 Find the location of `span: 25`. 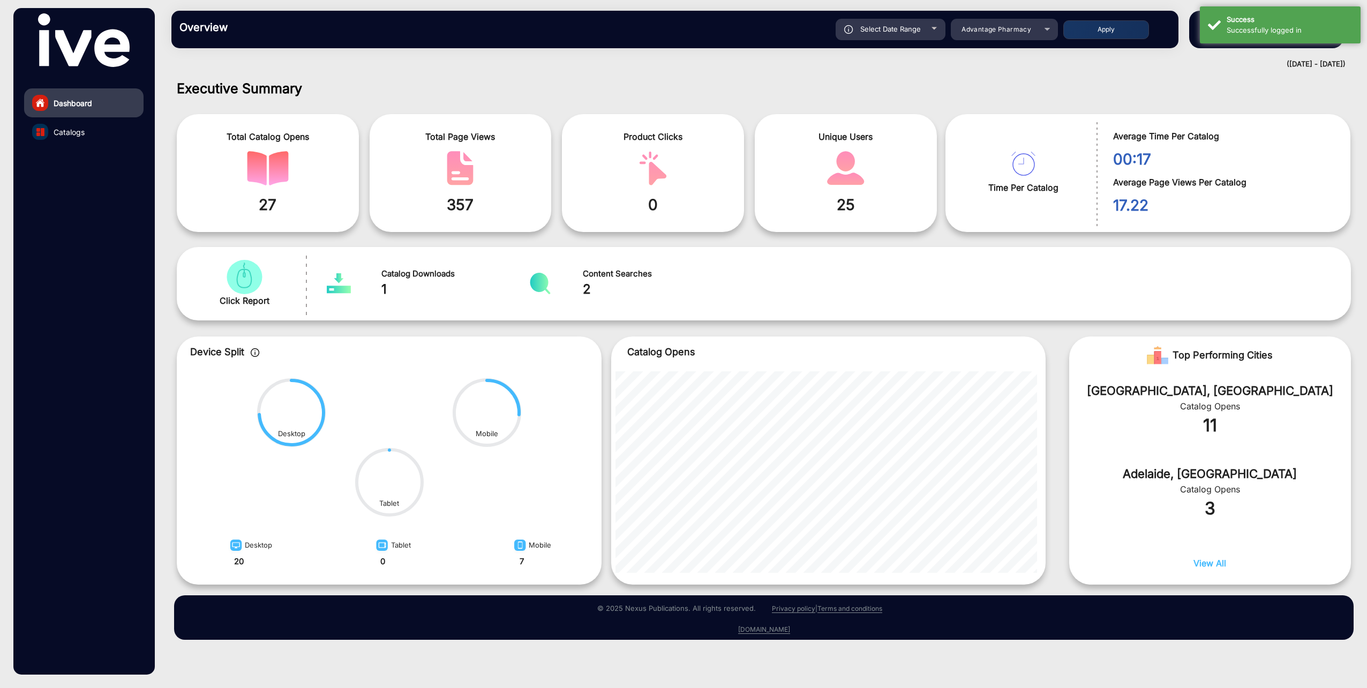

span: 25 is located at coordinates (846, 205).